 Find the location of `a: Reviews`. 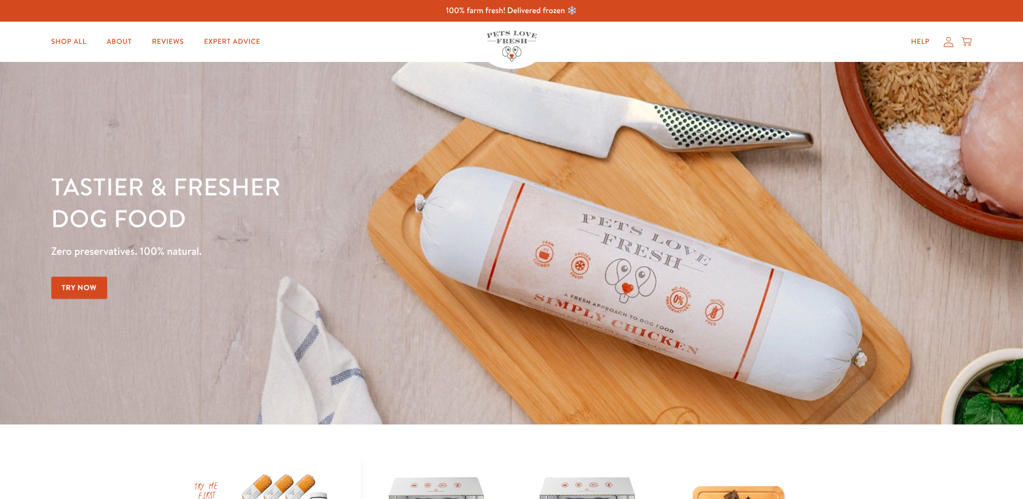

a: Reviews is located at coordinates (168, 42).